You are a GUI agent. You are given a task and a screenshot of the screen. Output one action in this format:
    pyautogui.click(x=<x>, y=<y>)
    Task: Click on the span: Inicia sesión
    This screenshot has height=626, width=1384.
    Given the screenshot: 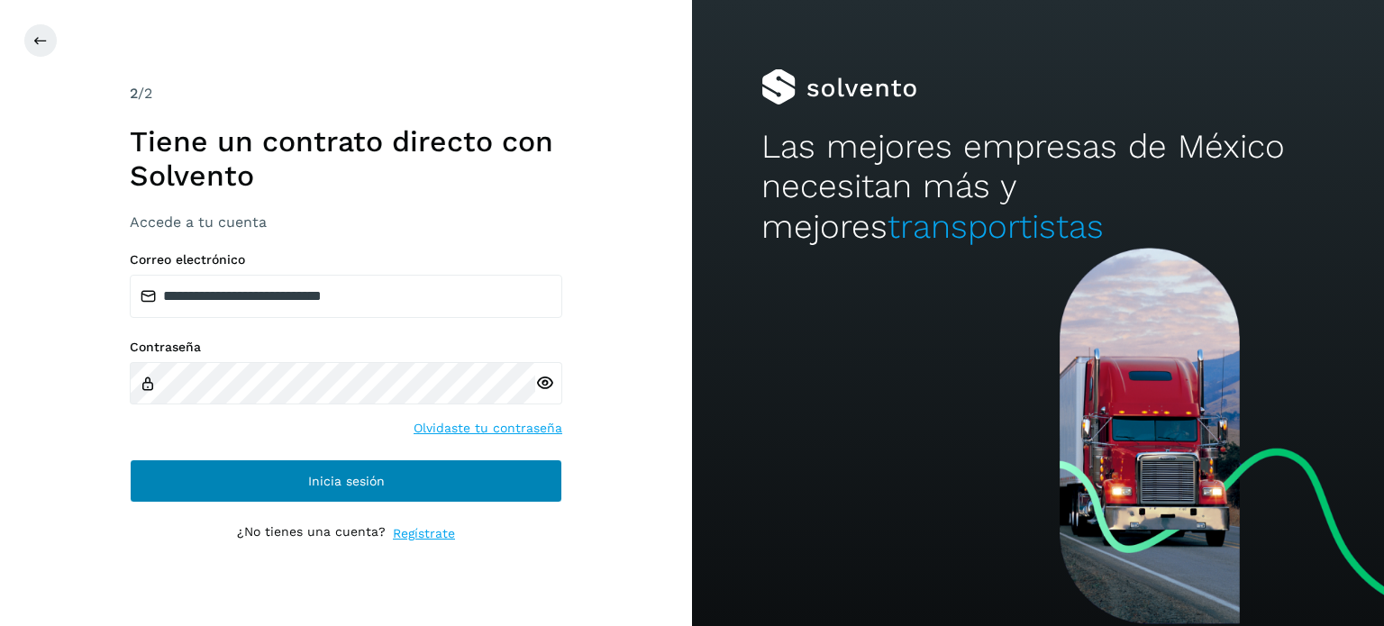 What is the action you would take?
    pyautogui.click(x=346, y=481)
    